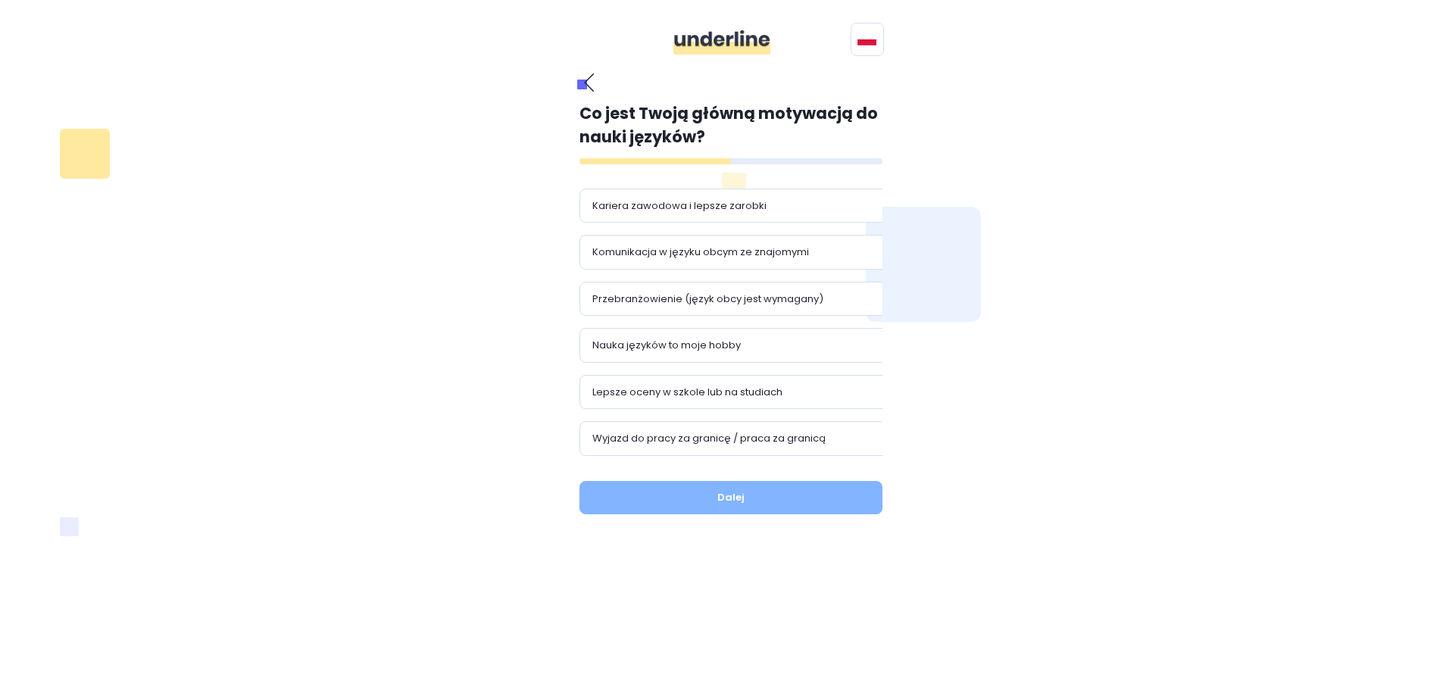  I want to click on p: Kariera zawodowa i lepsze zarobki, so click(679, 206).